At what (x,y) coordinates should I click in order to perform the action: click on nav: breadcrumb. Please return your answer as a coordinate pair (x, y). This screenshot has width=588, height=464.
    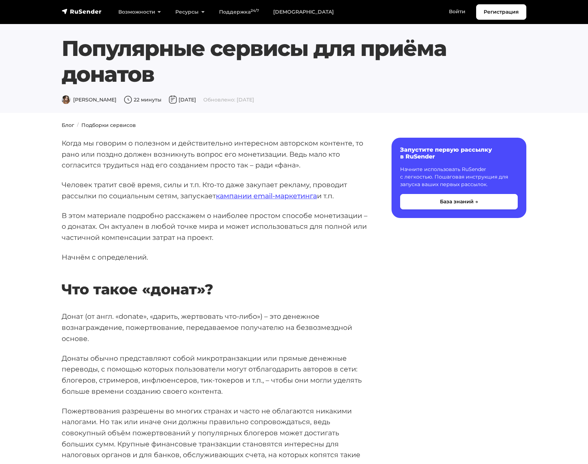
    Looking at the image, I should click on (294, 125).